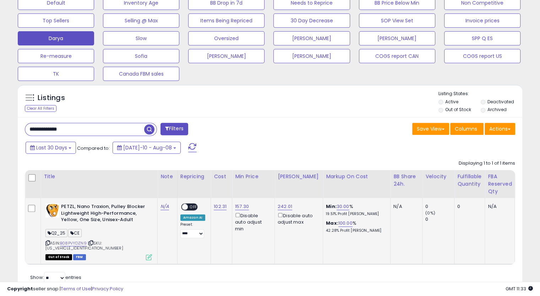  I want to click on button: Actions, so click(500, 129).